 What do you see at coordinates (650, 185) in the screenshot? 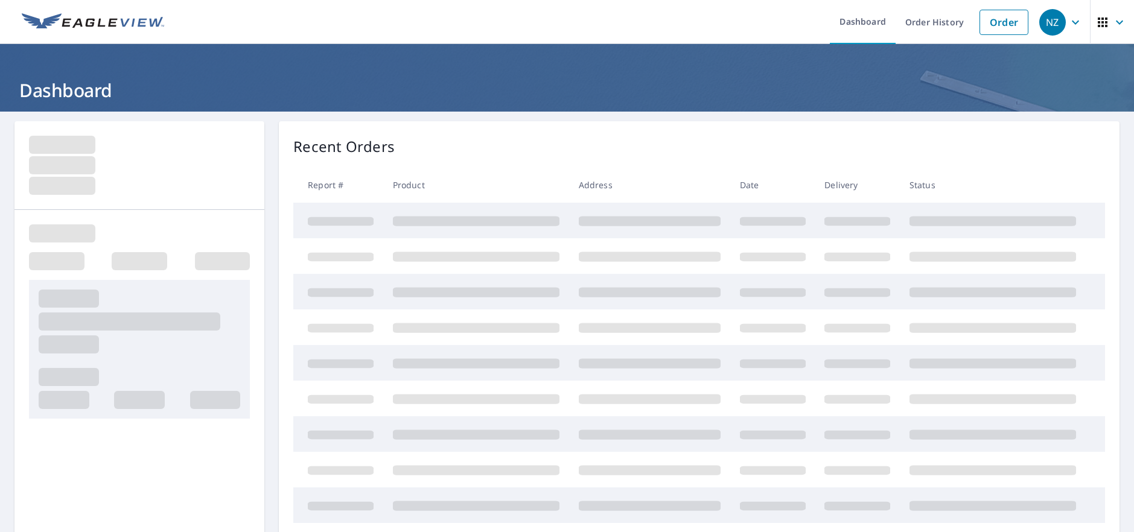
I see `th: Address` at bounding box center [650, 185].